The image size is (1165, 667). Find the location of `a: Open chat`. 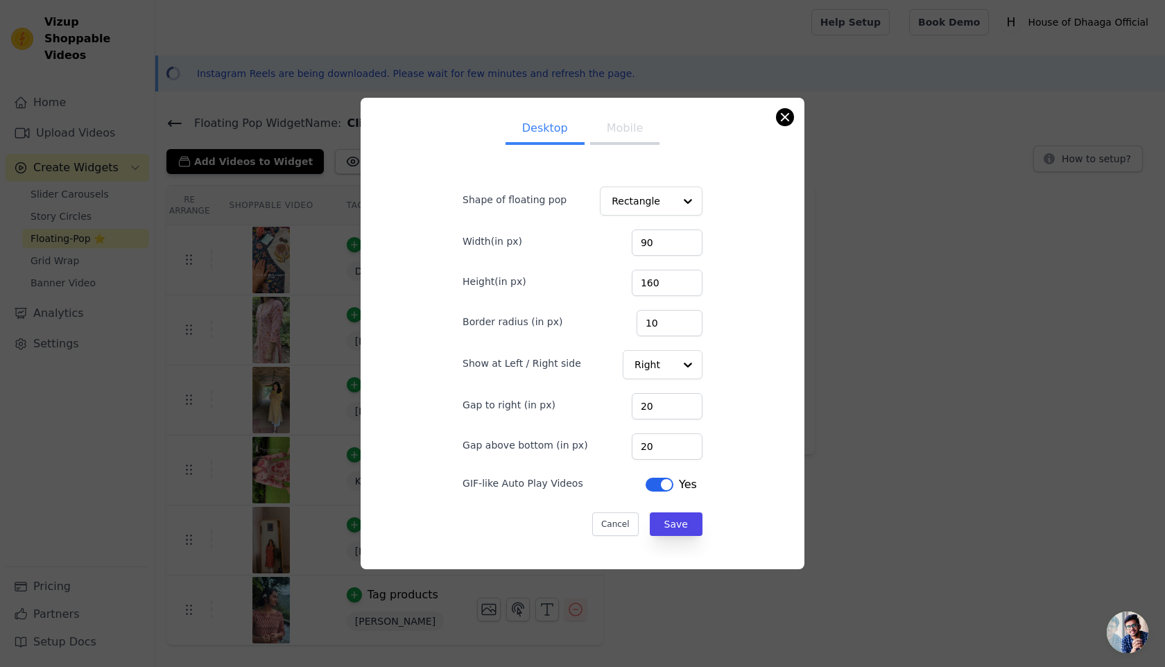

a: Open chat is located at coordinates (1127, 632).